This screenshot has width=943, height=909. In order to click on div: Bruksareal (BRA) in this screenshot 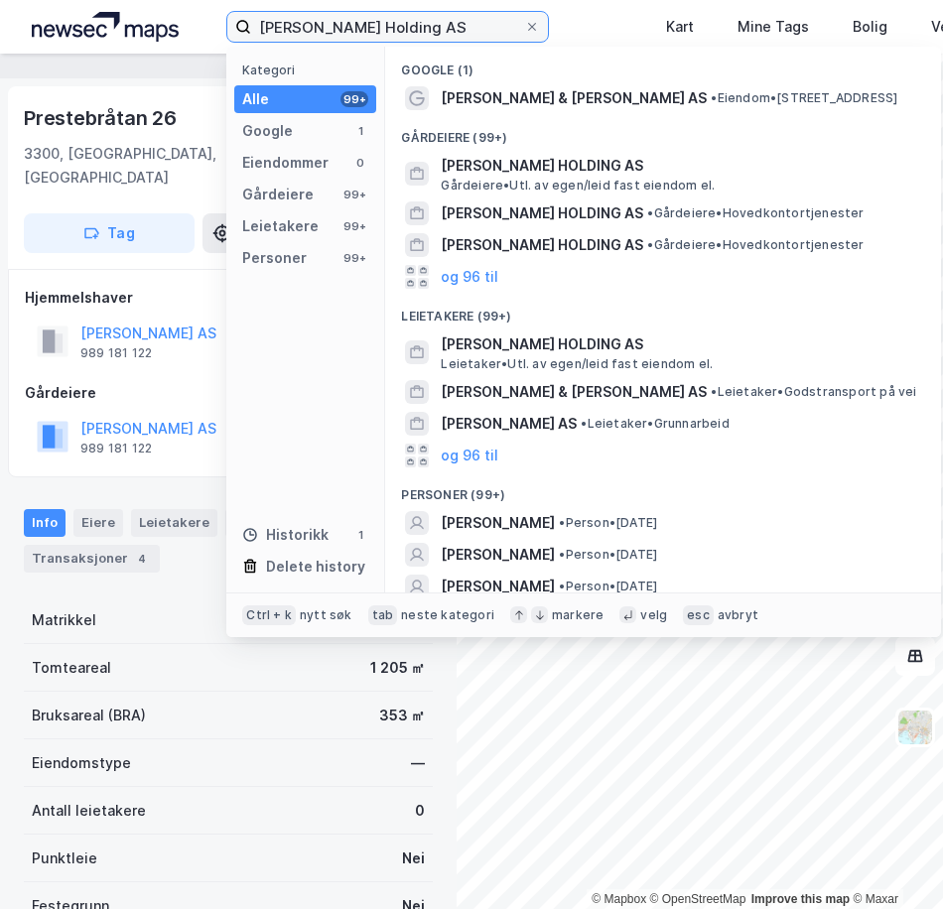, I will do `click(88, 716)`.